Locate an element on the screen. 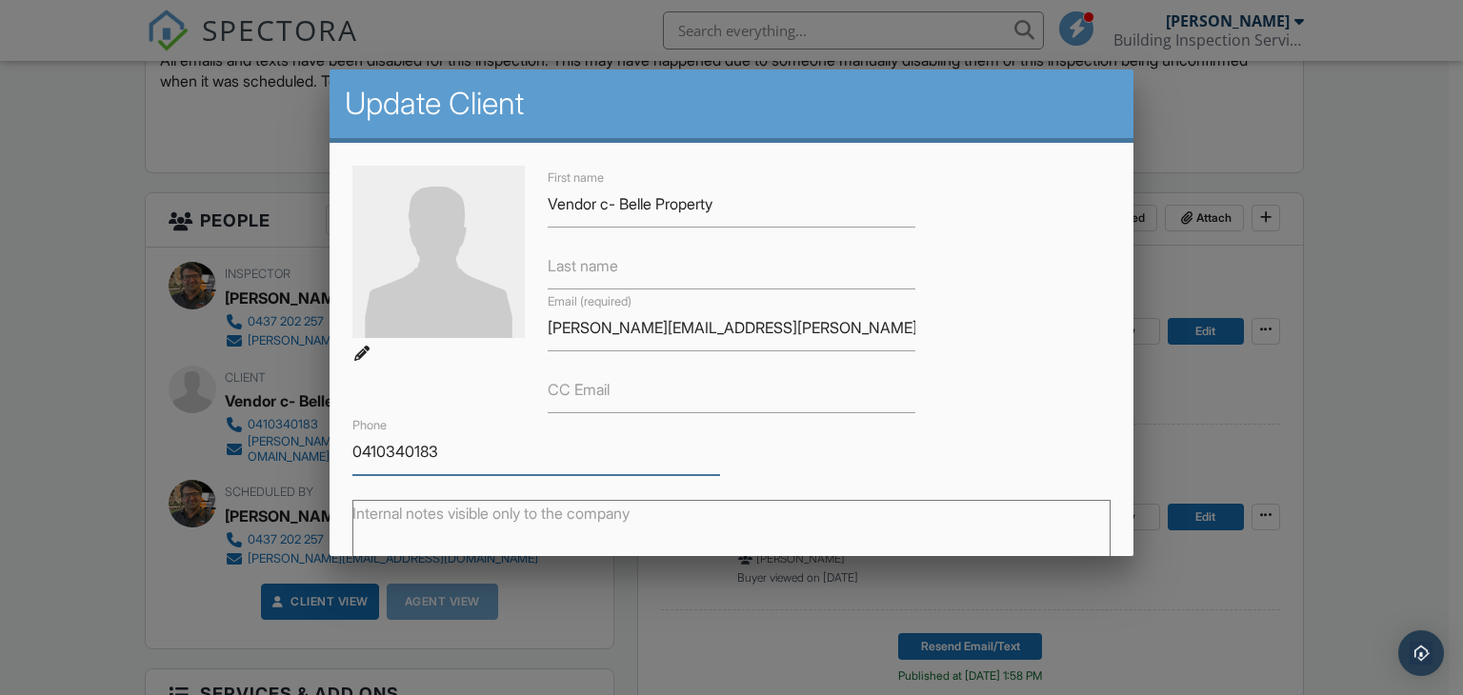  label: Email (required) is located at coordinates (589, 302).